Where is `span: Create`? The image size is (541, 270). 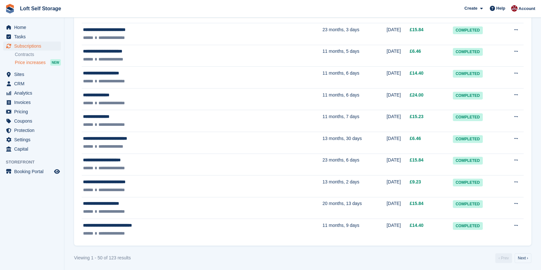 span: Create is located at coordinates (471, 8).